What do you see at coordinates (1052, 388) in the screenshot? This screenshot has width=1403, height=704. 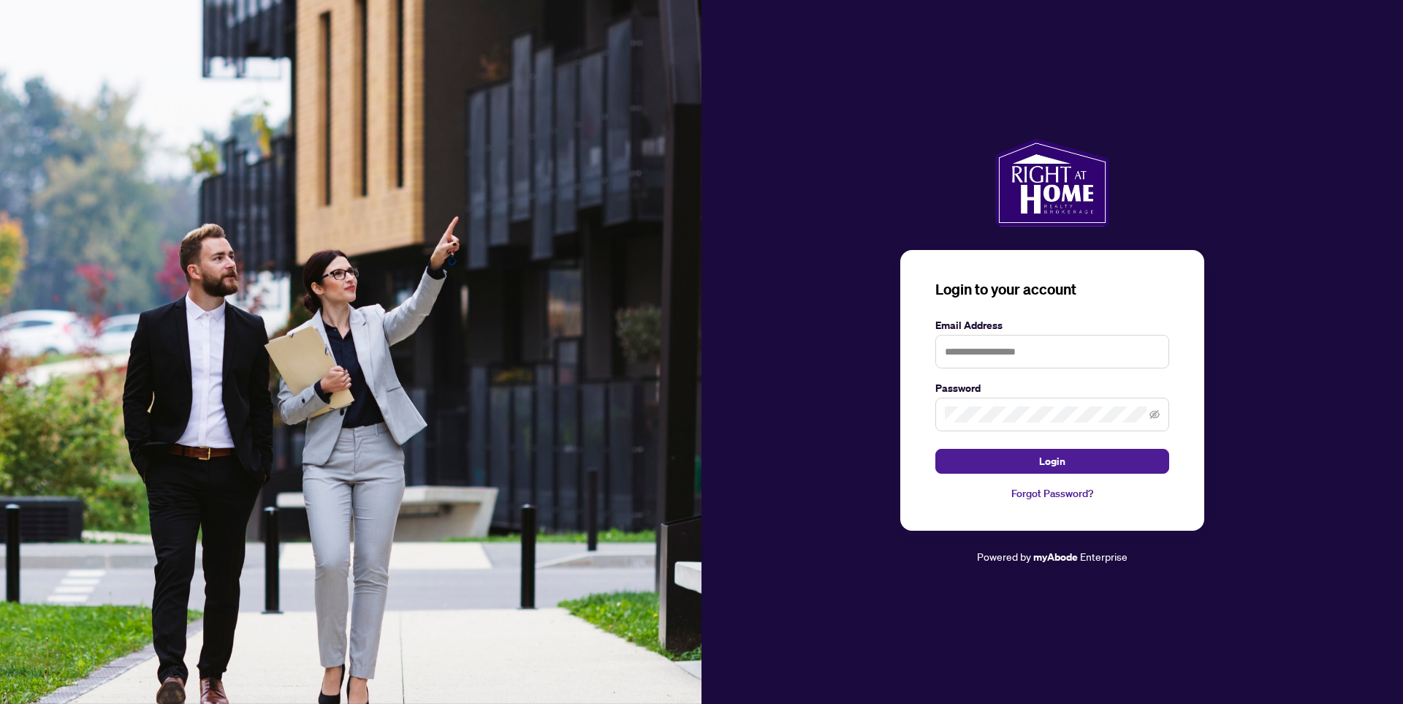 I see `label: Password` at bounding box center [1052, 388].